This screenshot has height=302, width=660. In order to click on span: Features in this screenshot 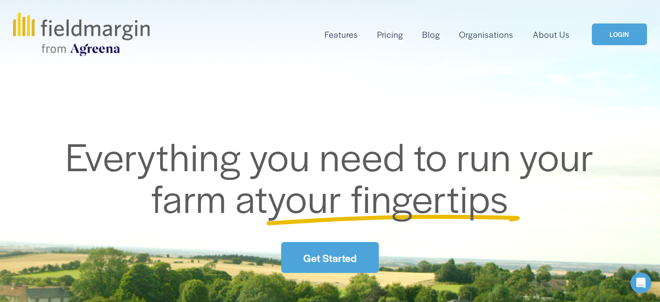, I will do `click(341, 34)`.